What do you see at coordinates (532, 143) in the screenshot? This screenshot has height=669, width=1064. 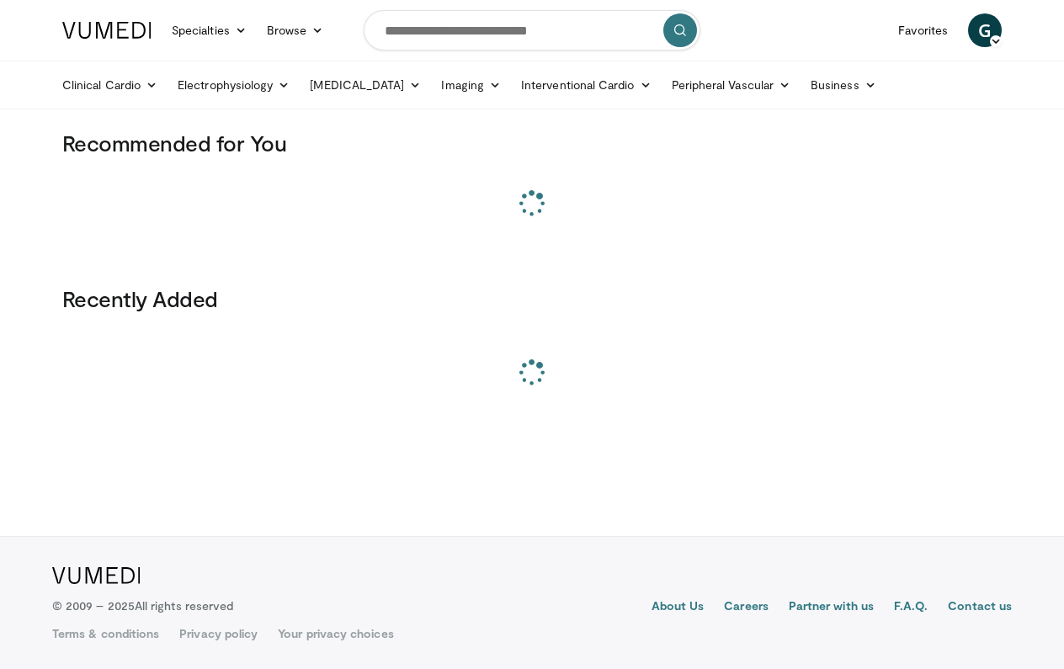 I see `h3: Recommended for You` at bounding box center [532, 143].